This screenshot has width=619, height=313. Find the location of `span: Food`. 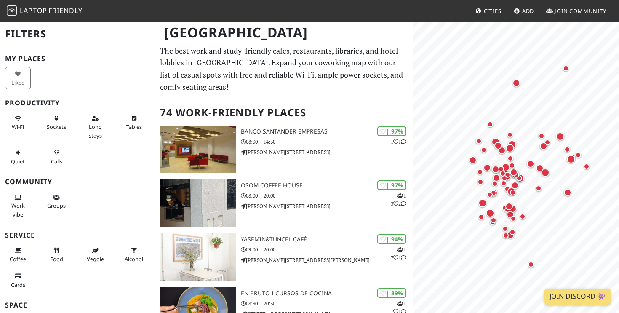

span: Food is located at coordinates (56, 259).